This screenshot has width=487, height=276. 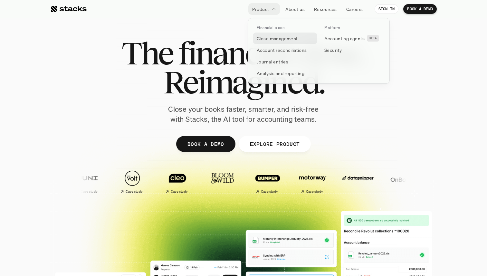 I want to click on p: Account reconciliations, so click(x=282, y=50).